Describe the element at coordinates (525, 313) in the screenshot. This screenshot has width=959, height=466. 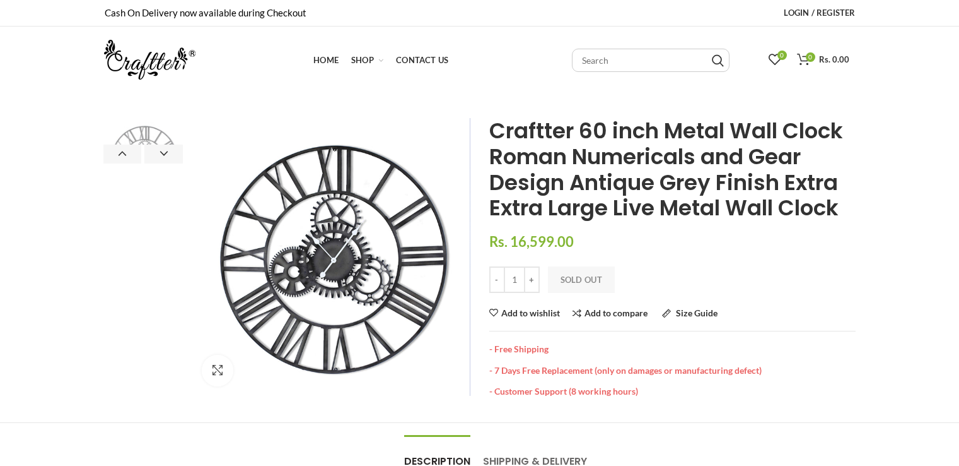
I see `a: Add to wishlist` at that location.